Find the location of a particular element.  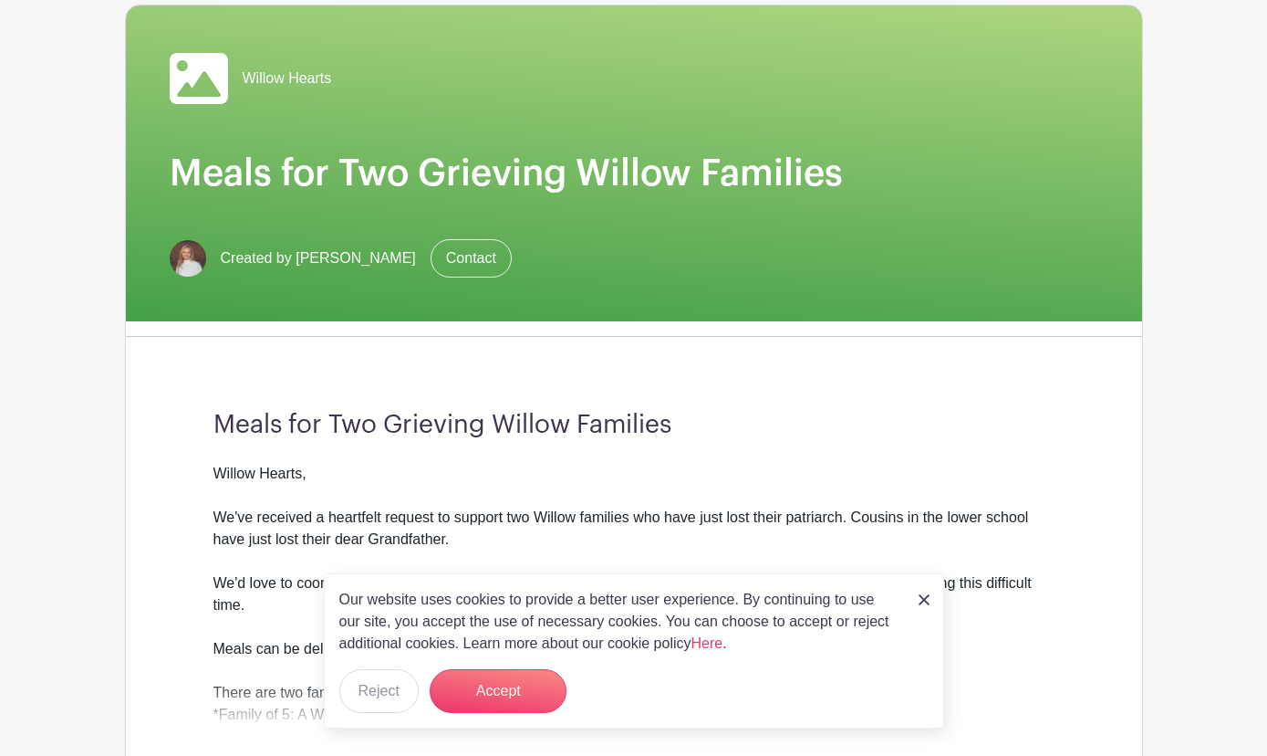

span: Willow Hearts is located at coordinates (287, 78).